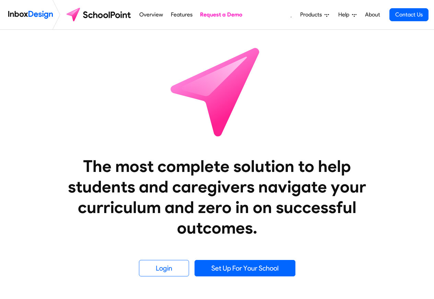 This screenshot has height=299, width=434. I want to click on a: Request a Demo, so click(221, 15).